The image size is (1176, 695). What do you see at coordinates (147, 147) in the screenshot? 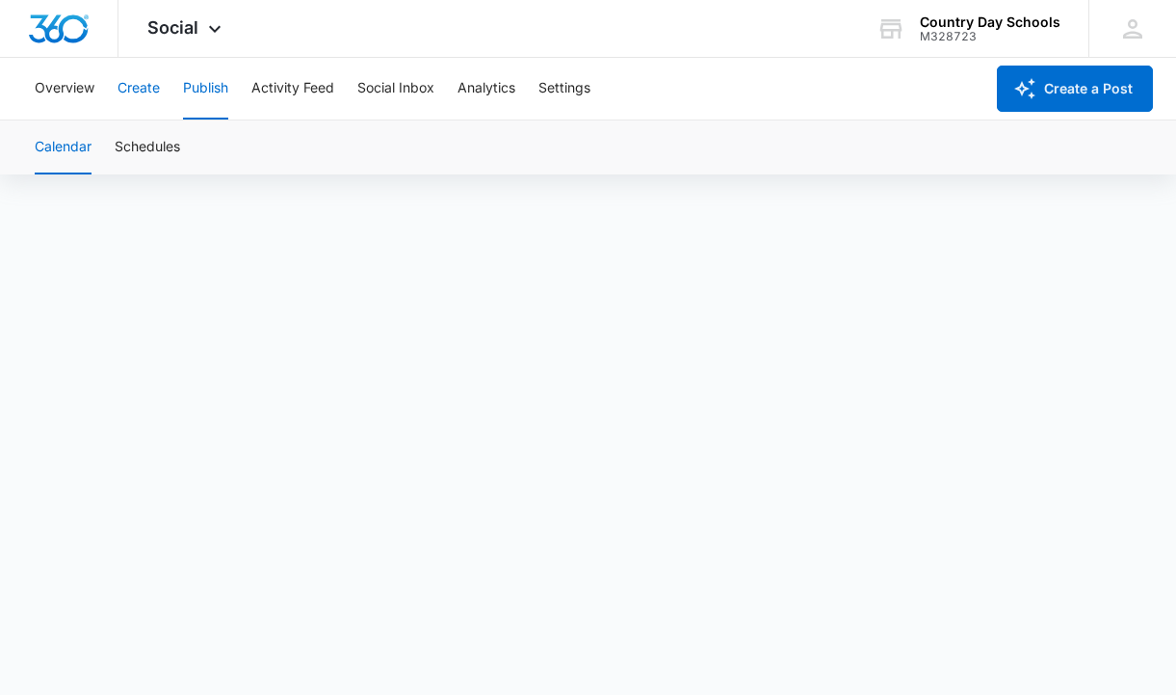
I see `button: Schedules` at bounding box center [147, 147].